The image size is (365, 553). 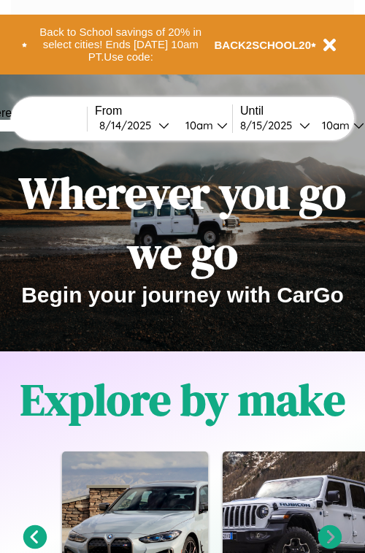 I want to click on button: 8/14/2025, so click(x=134, y=125).